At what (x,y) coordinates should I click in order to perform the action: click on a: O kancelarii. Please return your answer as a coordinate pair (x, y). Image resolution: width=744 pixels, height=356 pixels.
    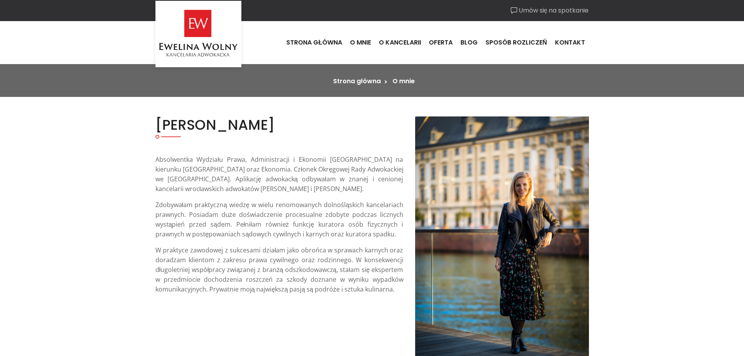
    Looking at the image, I should click on (400, 43).